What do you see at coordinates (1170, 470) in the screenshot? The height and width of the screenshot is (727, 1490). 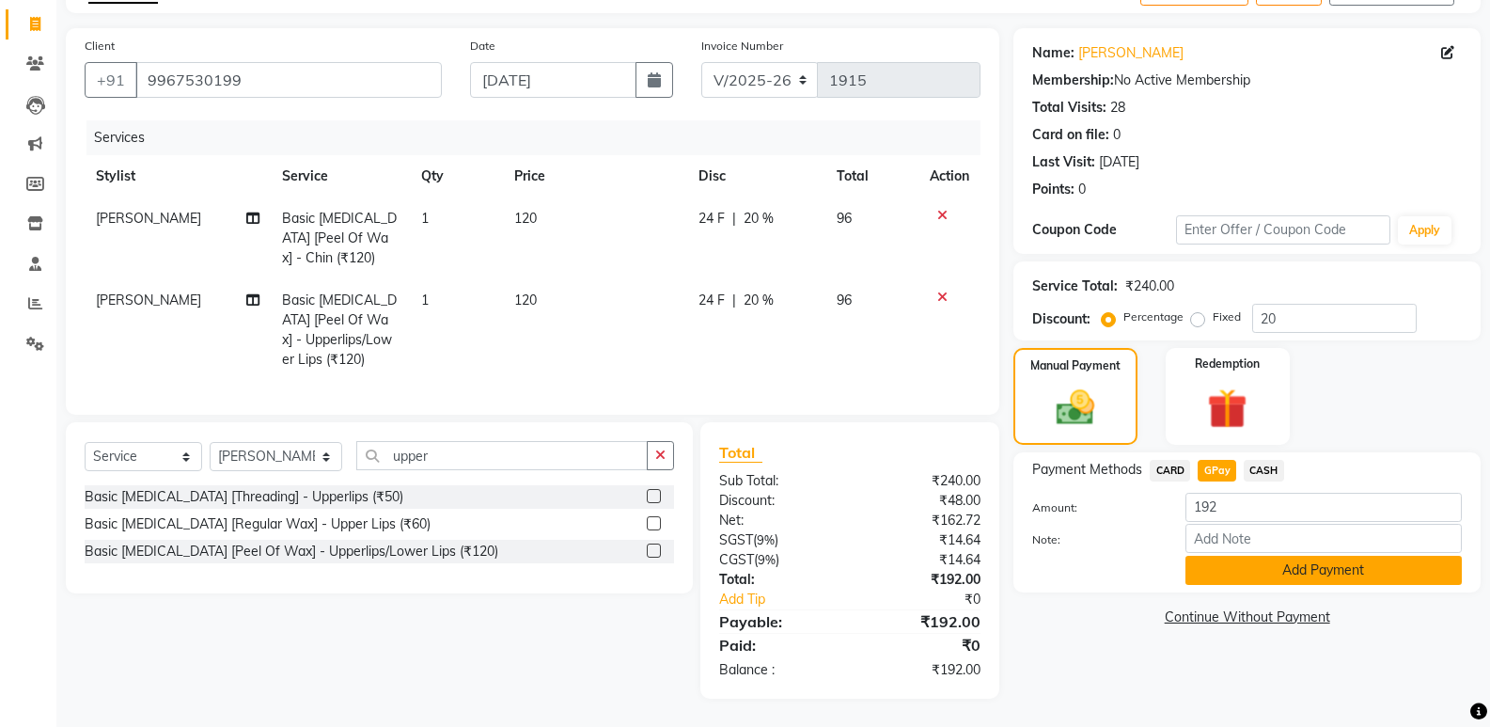 I see `span: CARD` at bounding box center [1170, 470].